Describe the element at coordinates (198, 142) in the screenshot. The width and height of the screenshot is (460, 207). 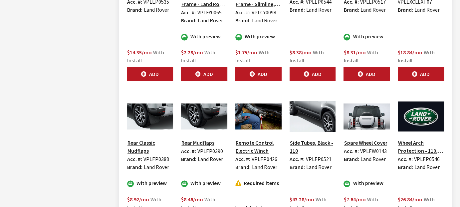
I see `button: Rear Mudflaps` at that location.